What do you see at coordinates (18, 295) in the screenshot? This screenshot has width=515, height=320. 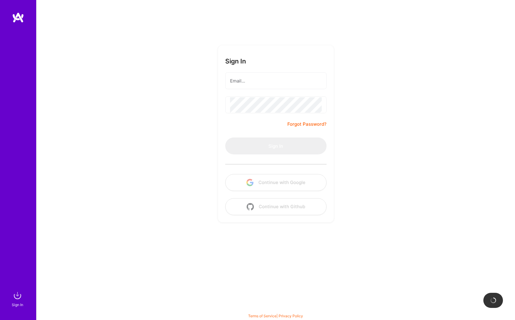 I see `img: sign in` at bounding box center [18, 295].